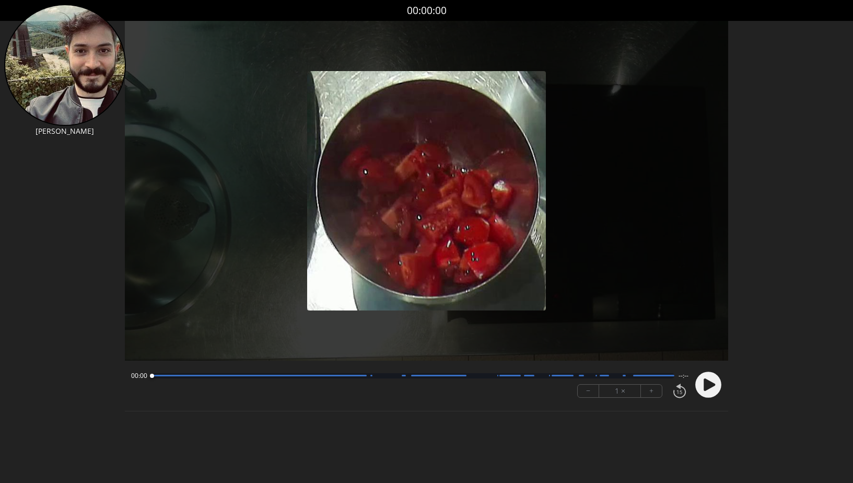 This screenshot has height=483, width=853. I want to click on span: 00:00, so click(139, 375).